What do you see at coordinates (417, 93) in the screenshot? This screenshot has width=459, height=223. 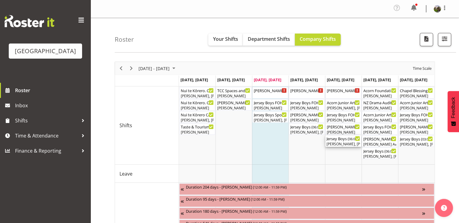 I see `div: Shifts"s event - Chapel Blessing Begin From Sunday, September 14, 2025 at 9:00:00 AM GMT+12:00 En...` at bounding box center [417, 93].